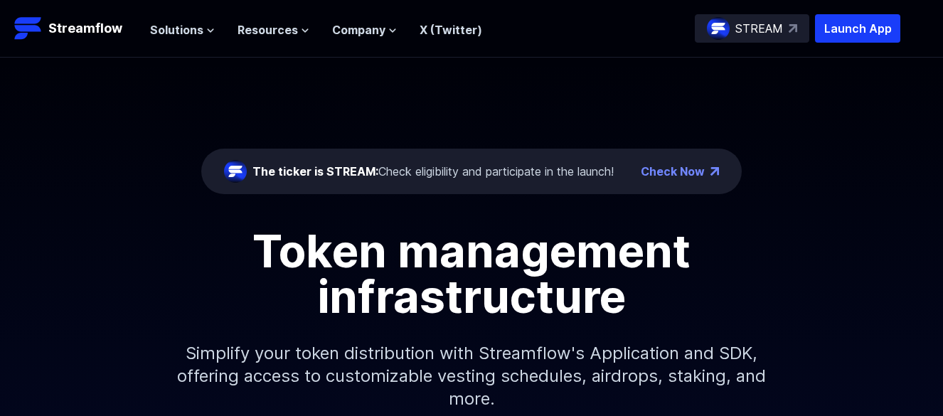 The height and width of the screenshot is (416, 943). What do you see at coordinates (858, 28) in the screenshot?
I see `a: Launch App` at bounding box center [858, 28].